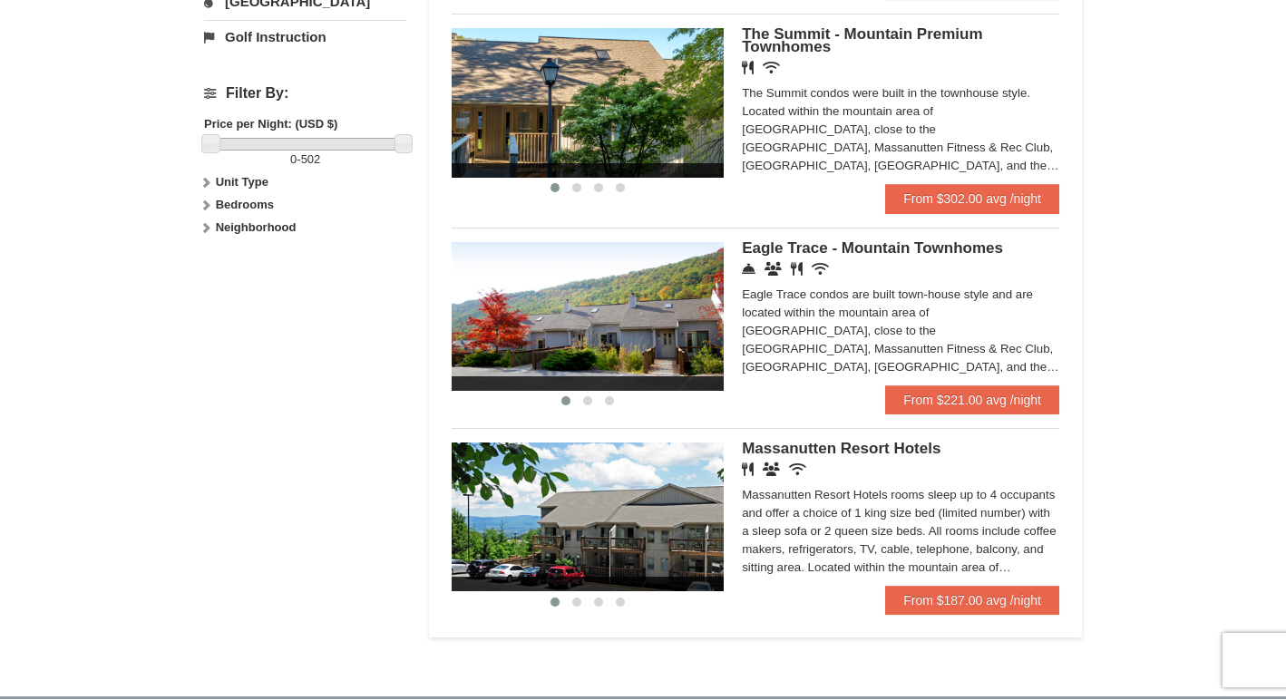 The width and height of the screenshot is (1286, 700). What do you see at coordinates (972, 600) in the screenshot?
I see `a: From $187.00 avg /night` at bounding box center [972, 600].